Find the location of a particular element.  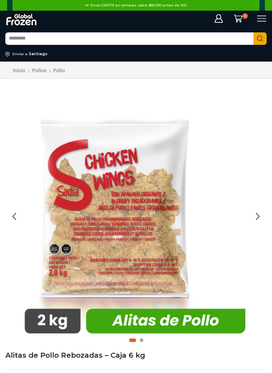

span: Go to slide 1 is located at coordinates (132, 340).